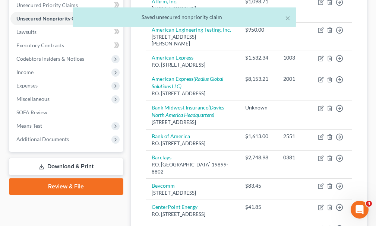 The width and height of the screenshot is (376, 226). What do you see at coordinates (191, 29) in the screenshot?
I see `a: American Engineering Testing, Inc.` at bounding box center [191, 29].